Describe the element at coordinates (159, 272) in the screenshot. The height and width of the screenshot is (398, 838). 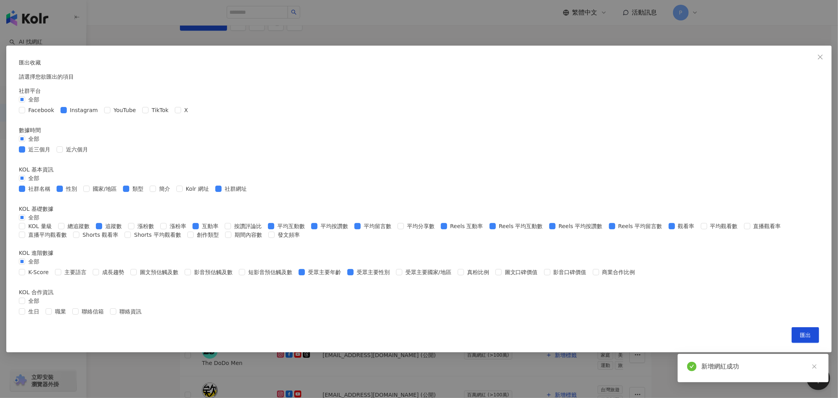
I see `span: 圖文預估觸及數` at that location.